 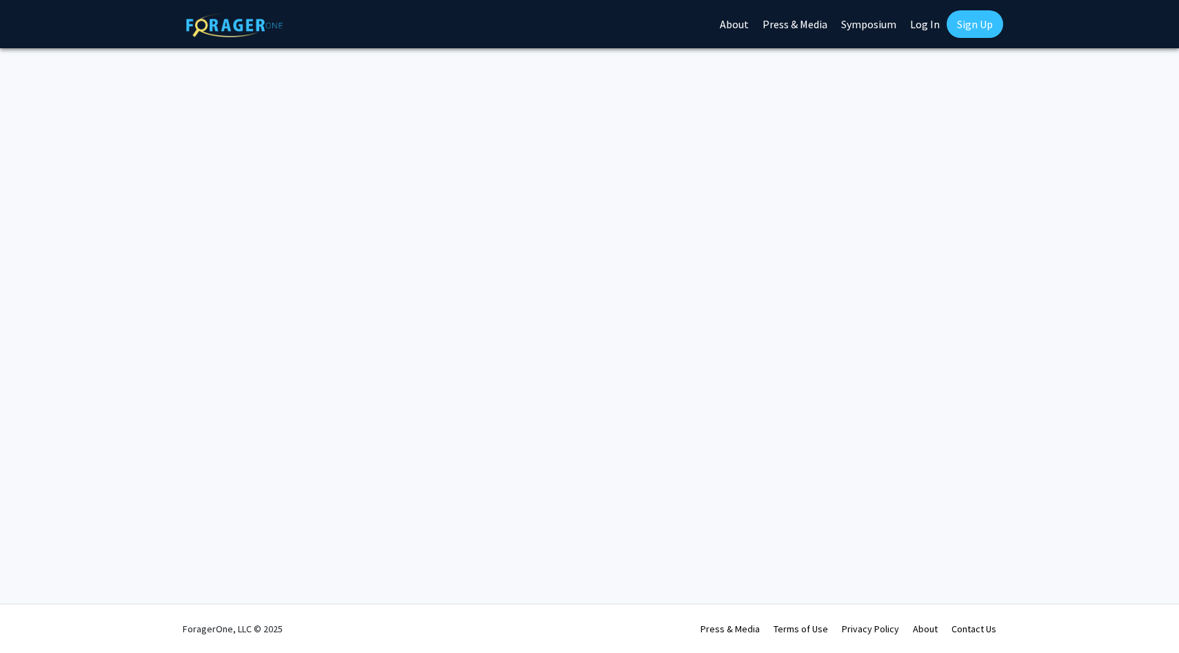 What do you see at coordinates (925, 629) in the screenshot?
I see `a: About` at bounding box center [925, 629].